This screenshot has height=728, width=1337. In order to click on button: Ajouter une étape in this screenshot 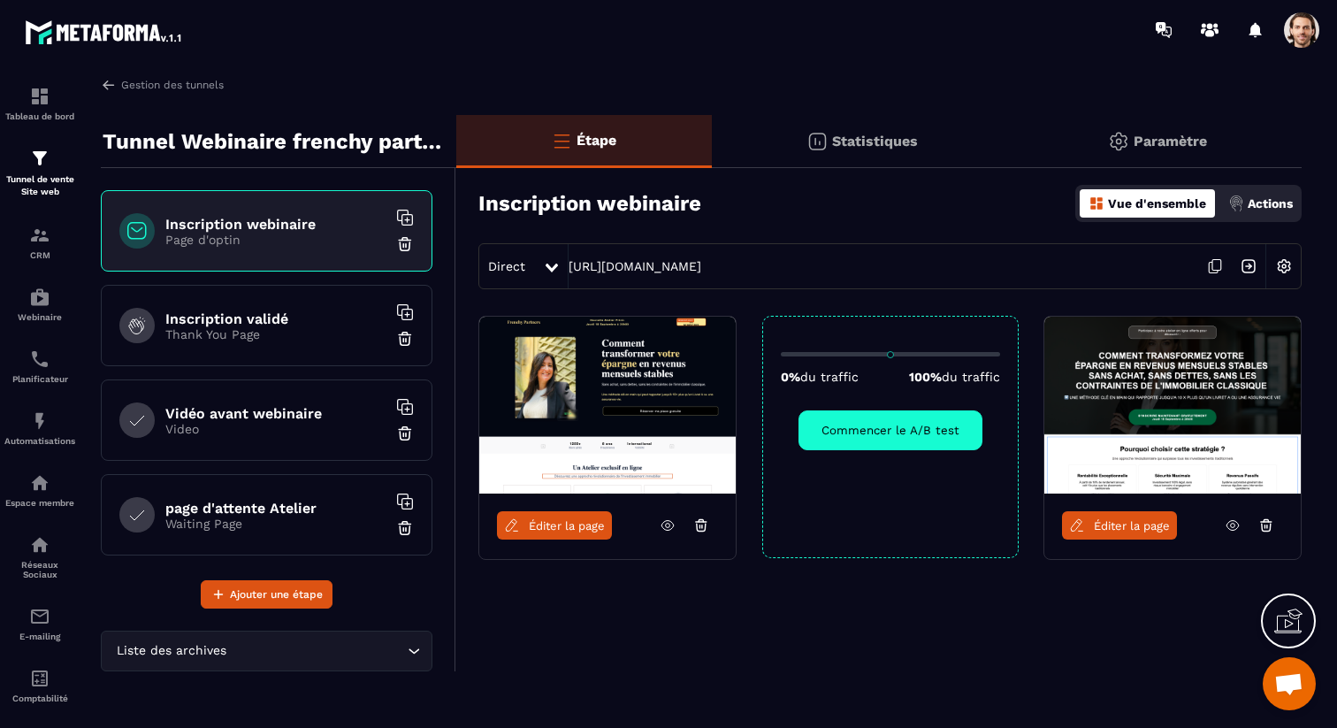, I will do `click(266, 594)`.